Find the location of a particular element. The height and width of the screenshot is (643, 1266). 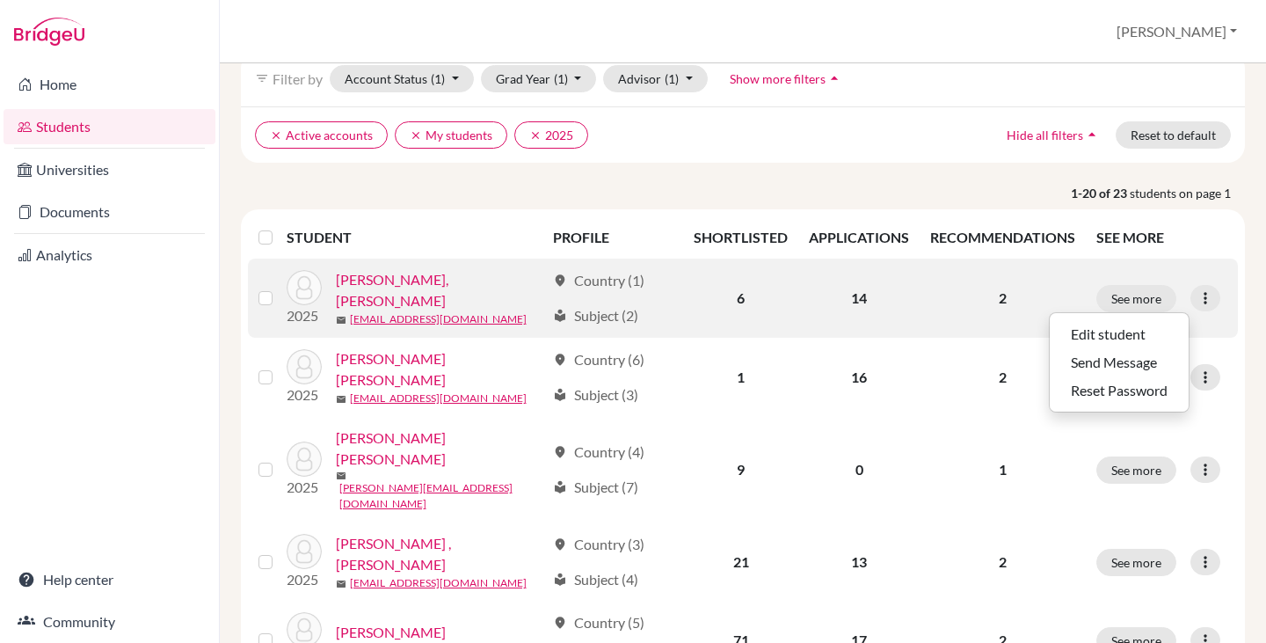

td: 13 is located at coordinates (859, 562).